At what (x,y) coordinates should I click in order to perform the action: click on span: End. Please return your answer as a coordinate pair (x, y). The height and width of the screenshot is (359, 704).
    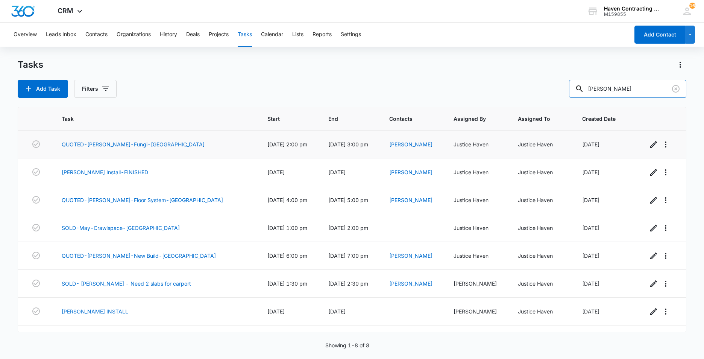
    Looking at the image, I should click on (344, 118).